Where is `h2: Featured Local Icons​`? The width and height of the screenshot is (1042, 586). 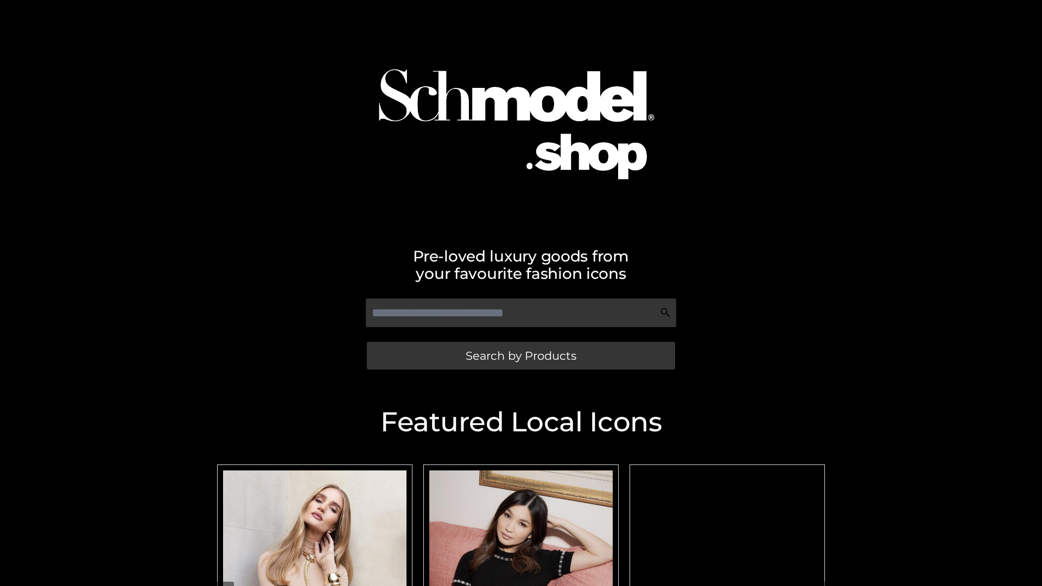 h2: Featured Local Icons​ is located at coordinates (521, 422).